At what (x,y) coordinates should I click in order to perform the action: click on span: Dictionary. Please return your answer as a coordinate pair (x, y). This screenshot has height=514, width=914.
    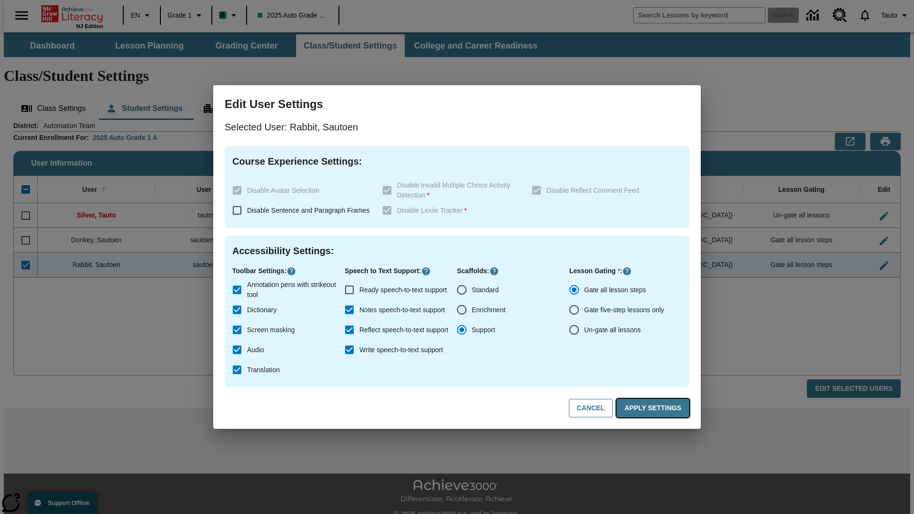
    Looking at the image, I should click on (262, 310).